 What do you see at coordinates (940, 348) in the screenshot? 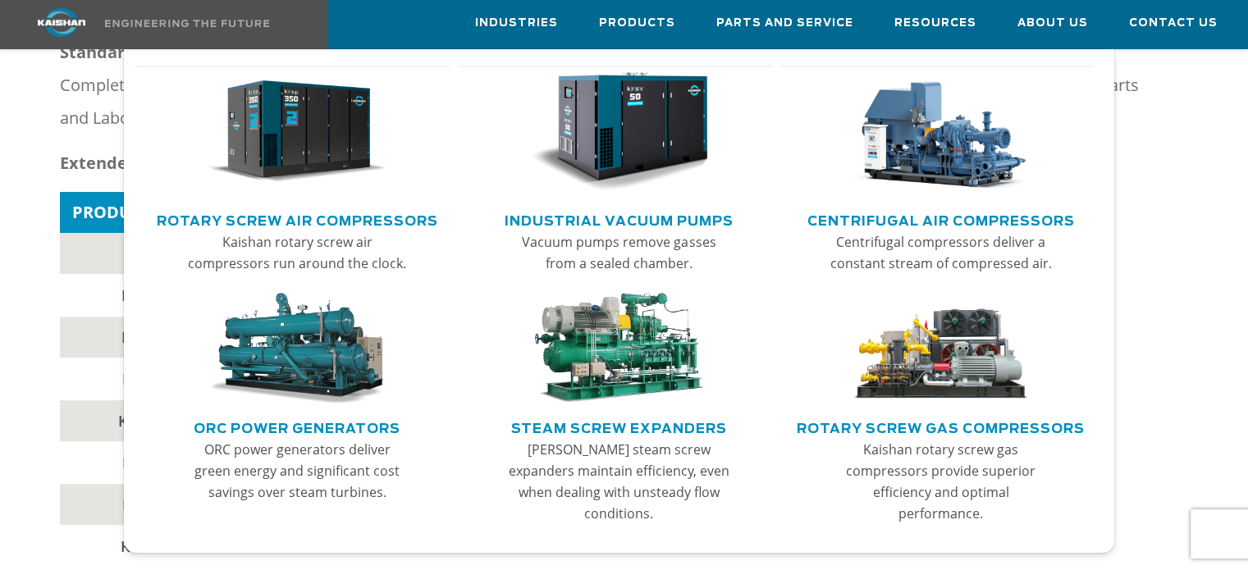
I see `img: thumb-Rotary-Screw-Gas-Compressors` at bounding box center [940, 348].